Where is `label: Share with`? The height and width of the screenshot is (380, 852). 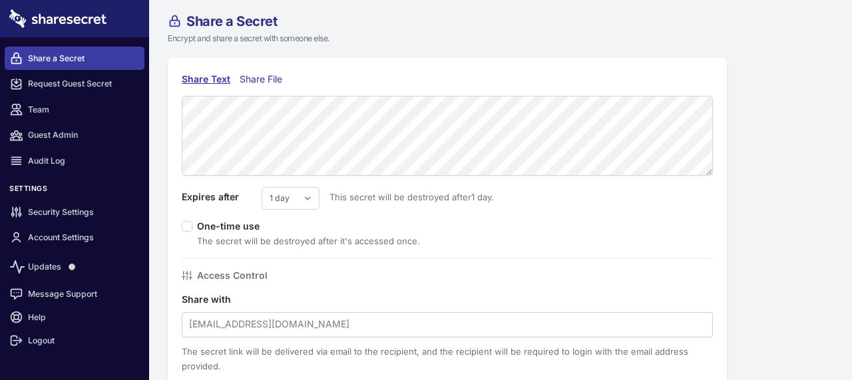
label: Share with is located at coordinates (222, 299).